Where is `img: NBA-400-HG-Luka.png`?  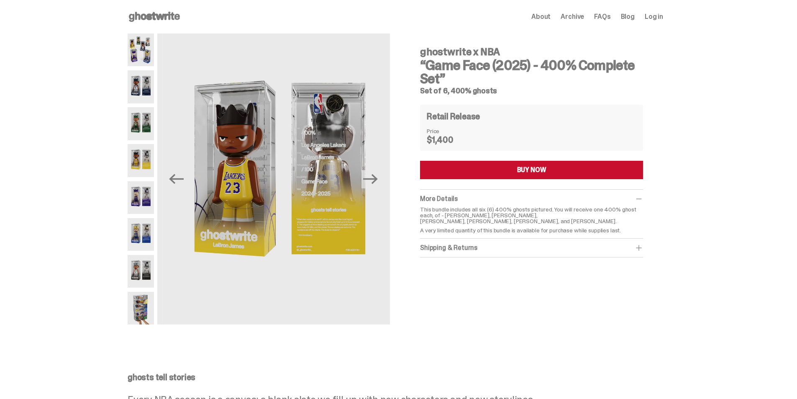
img: NBA-400-HG-Luka.png is located at coordinates (141, 198).